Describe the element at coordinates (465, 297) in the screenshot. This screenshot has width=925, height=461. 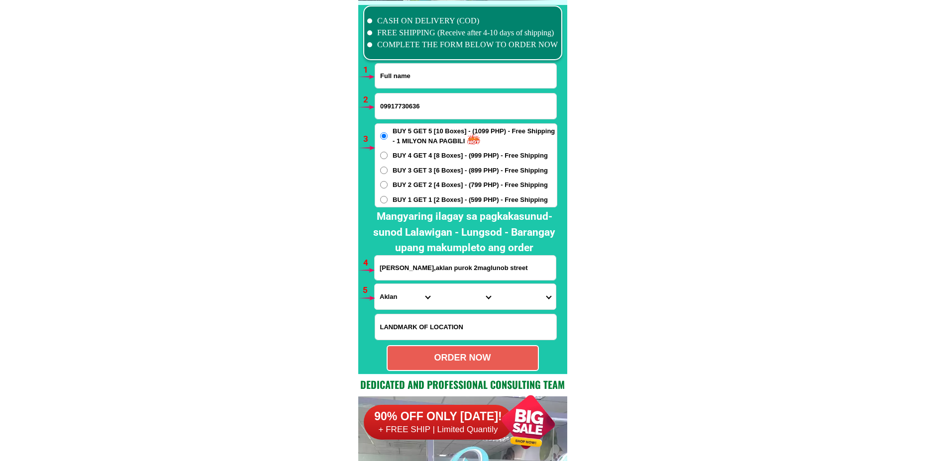
I see `select: Select district` at that location.